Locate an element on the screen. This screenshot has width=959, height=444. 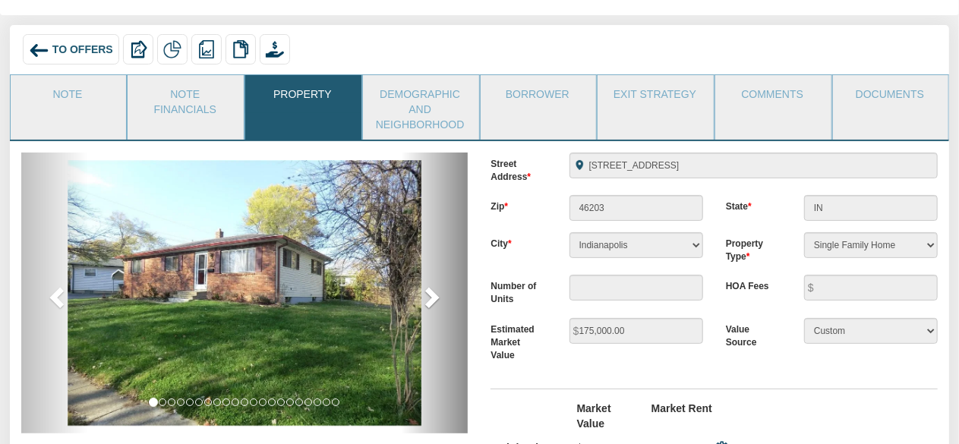
label: Market Value is located at coordinates (603, 416).